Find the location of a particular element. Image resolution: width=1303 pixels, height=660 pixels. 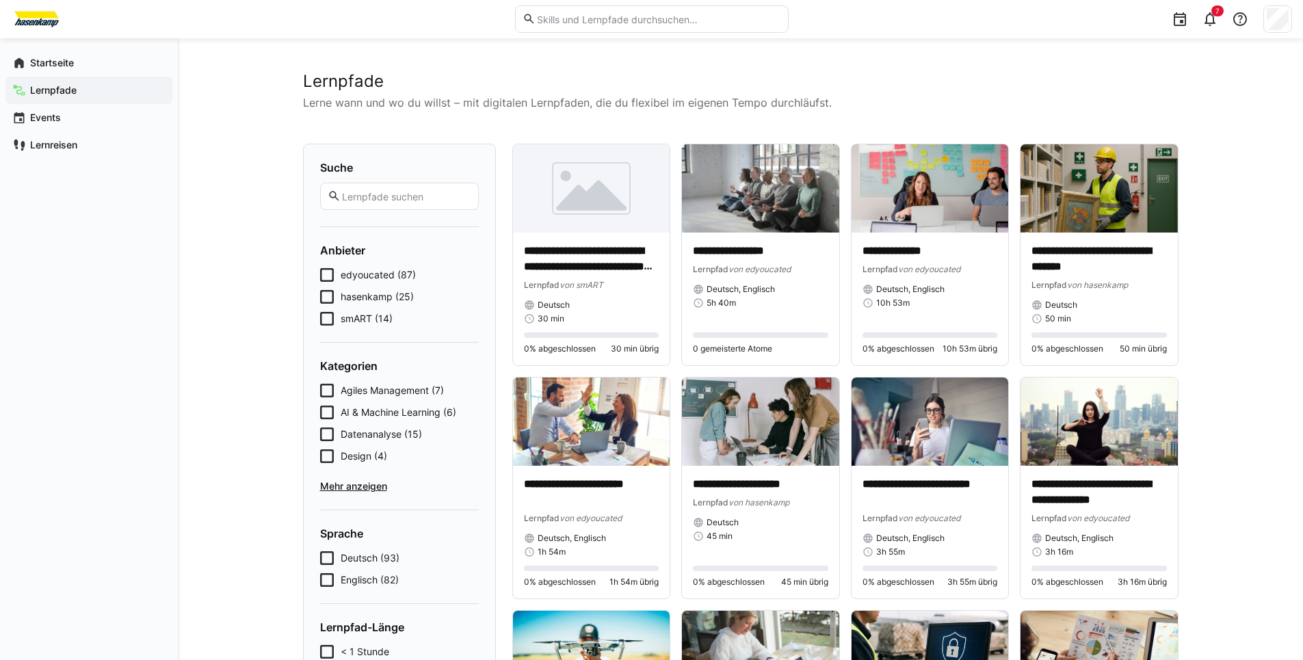

span: 3h 55m übrig is located at coordinates (972, 582).